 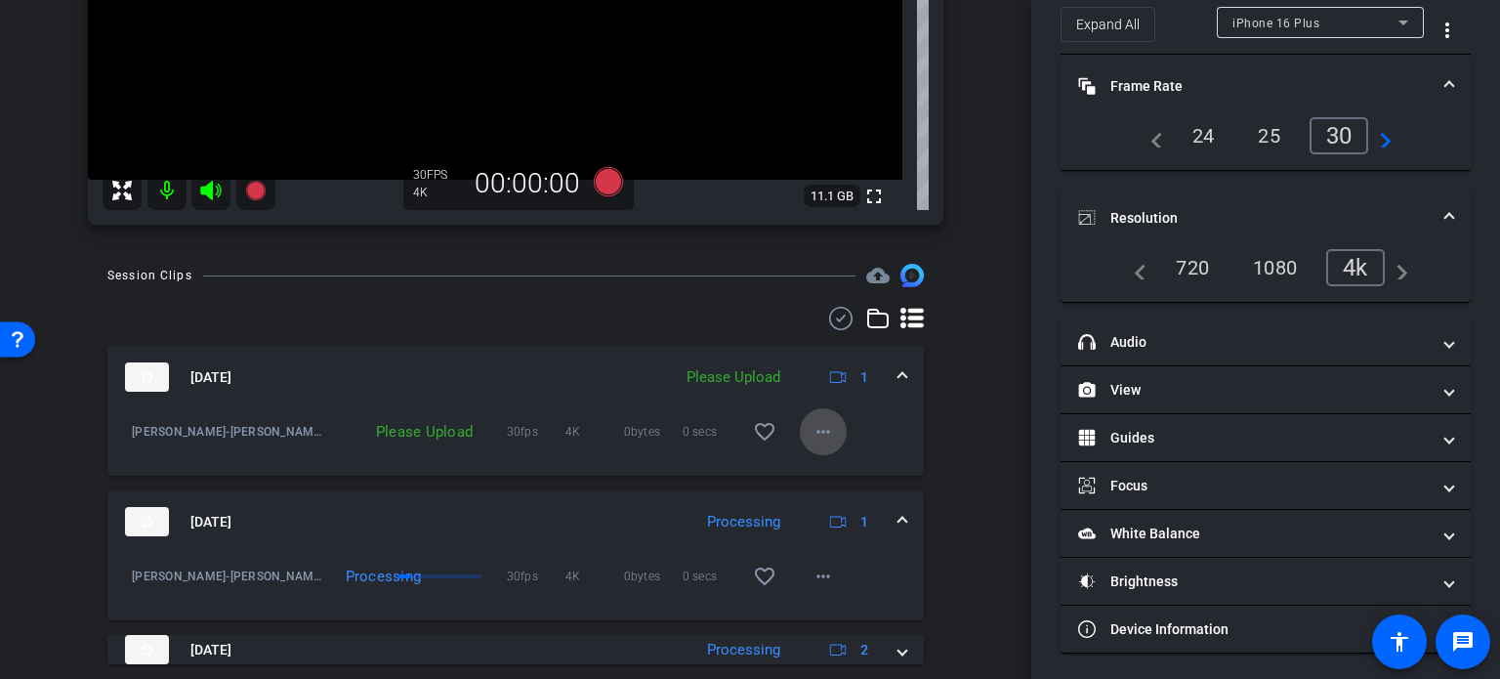 What do you see at coordinates (1355, 268) in the screenshot?
I see `div: 4k` at bounding box center [1355, 268].